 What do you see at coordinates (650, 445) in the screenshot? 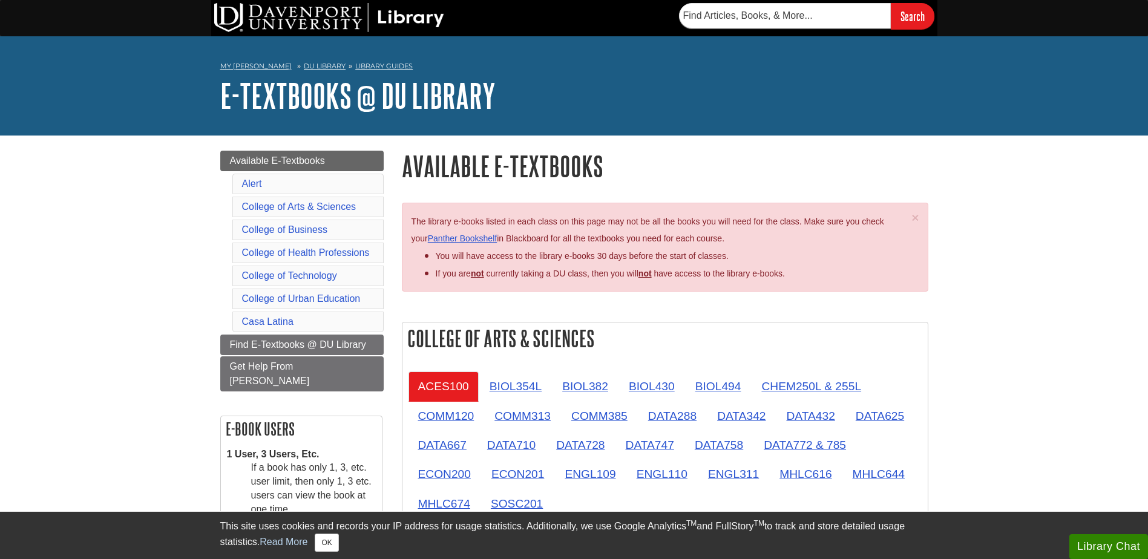
I see `a: DATA747` at bounding box center [650, 445].